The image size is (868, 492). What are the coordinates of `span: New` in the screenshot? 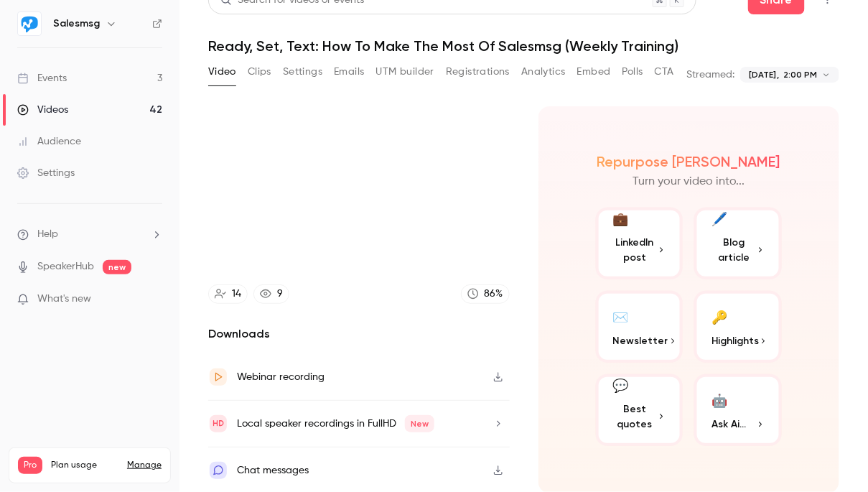 It's located at (419, 424).